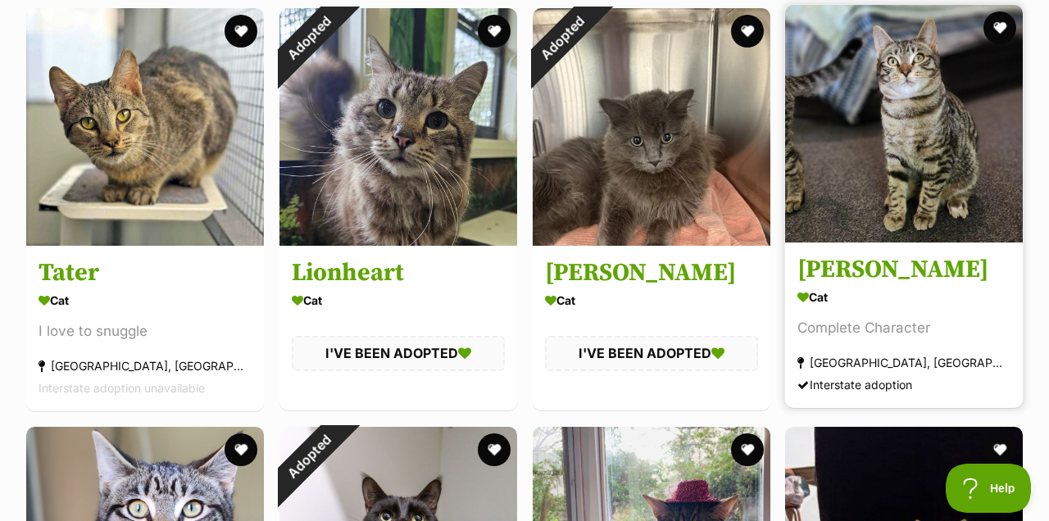  I want to click on img: Lionheart, so click(398, 127).